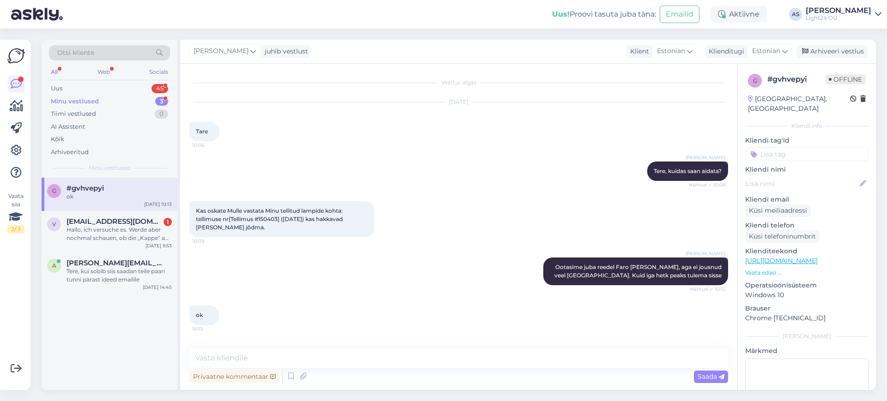  I want to click on p: Vaata edasi ..., so click(807, 273).